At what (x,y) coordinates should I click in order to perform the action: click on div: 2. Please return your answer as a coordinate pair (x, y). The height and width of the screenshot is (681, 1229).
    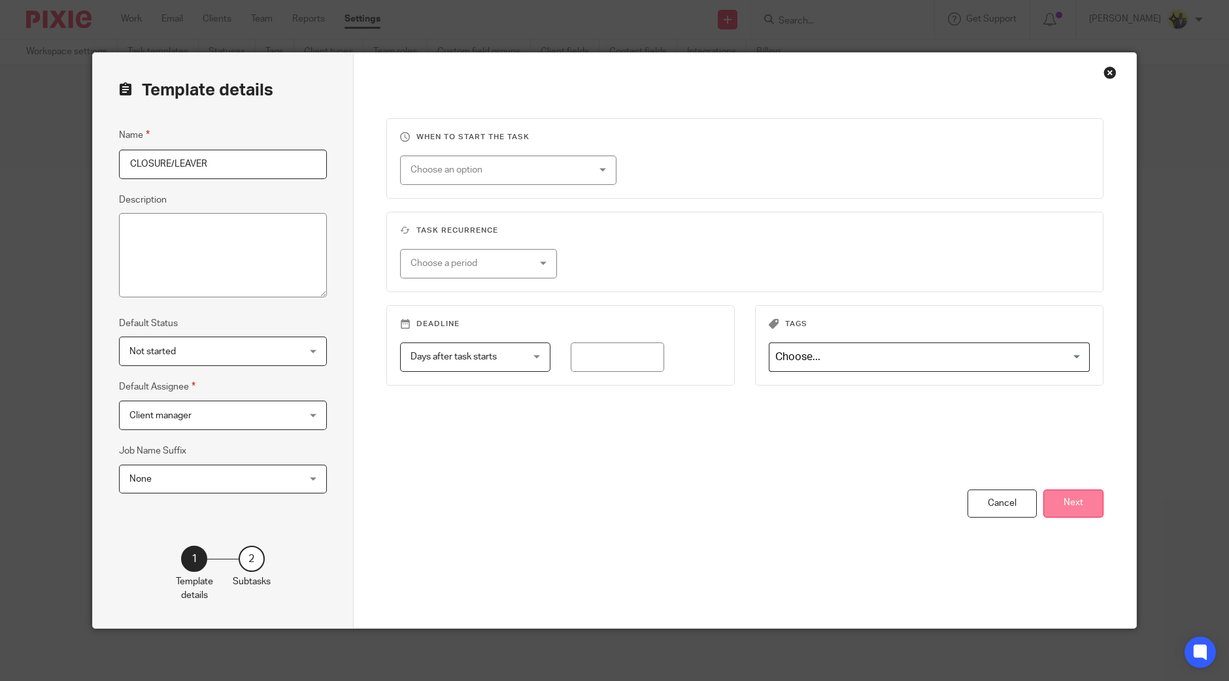
    Looking at the image, I should click on (252, 559).